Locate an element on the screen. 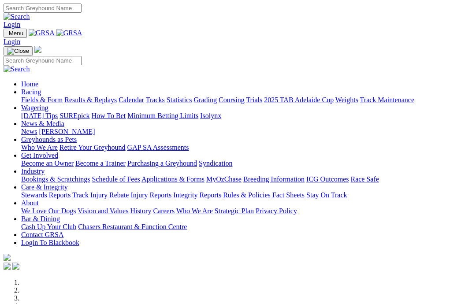  a: Results & Replays is located at coordinates (90, 100).